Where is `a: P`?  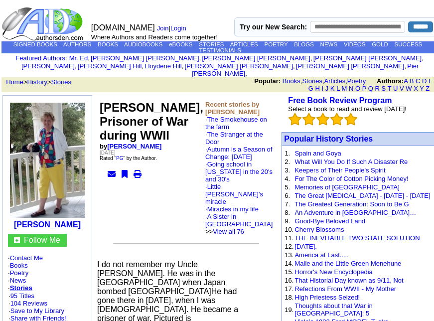 a: P is located at coordinates (364, 88).